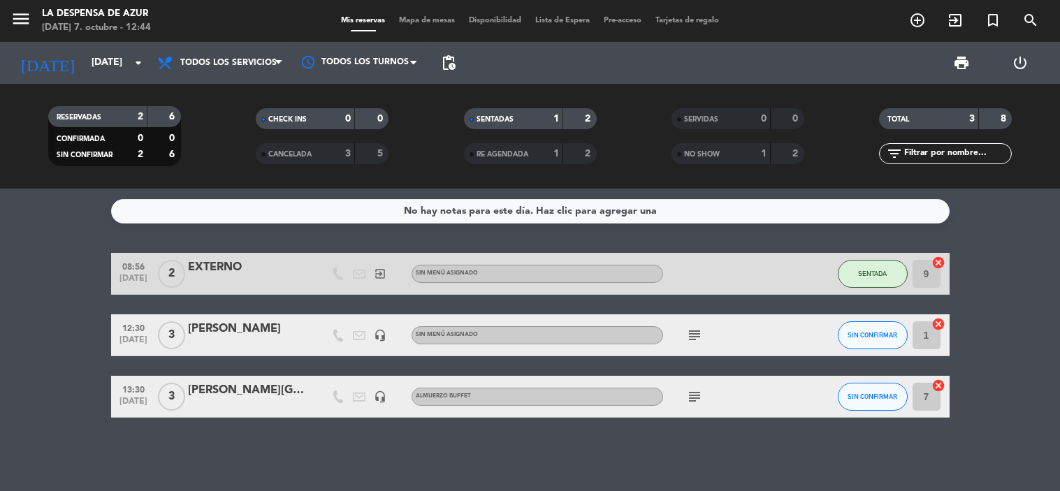  What do you see at coordinates (530, 211) in the screenshot?
I see `div: No hay notas para este día. Haz clic para agregar una` at bounding box center [530, 211].